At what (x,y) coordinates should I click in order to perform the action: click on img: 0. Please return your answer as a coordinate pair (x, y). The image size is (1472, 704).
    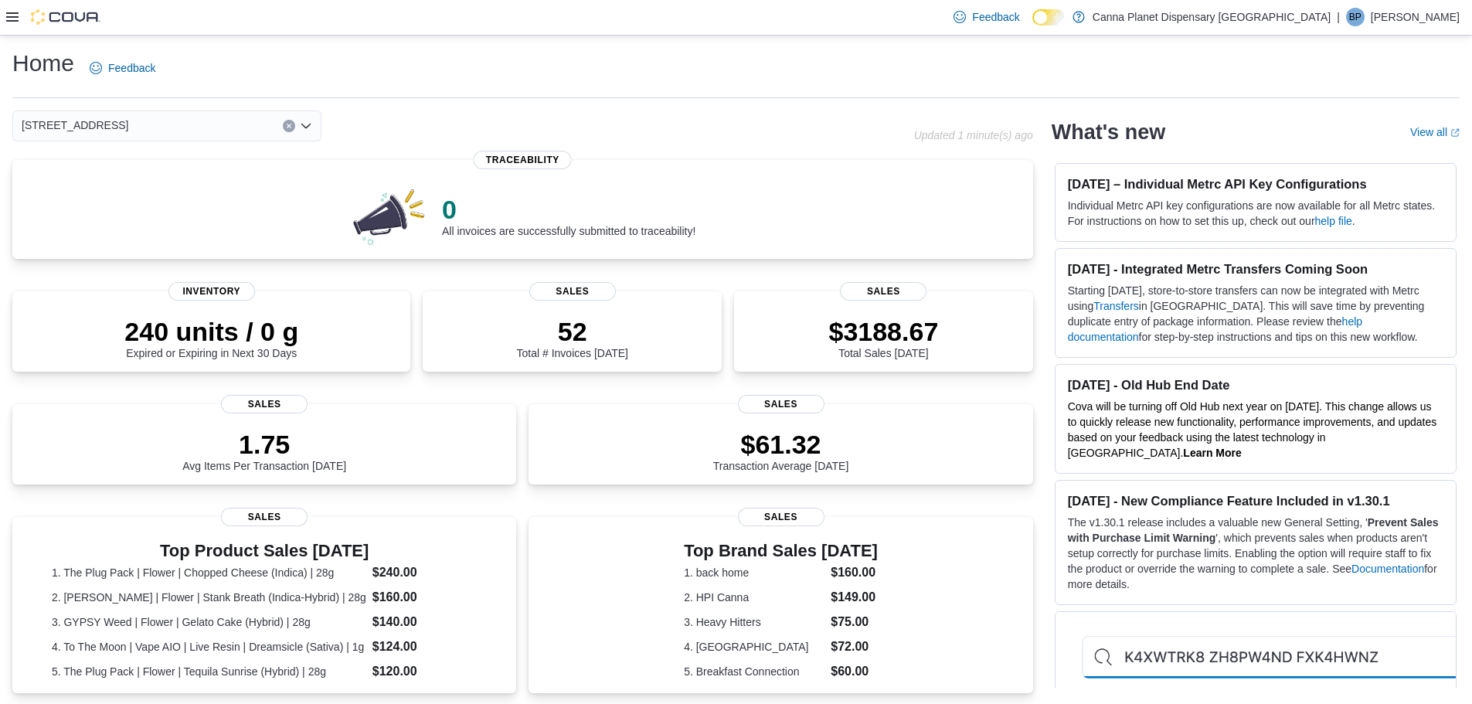
    Looking at the image, I should click on (390, 216).